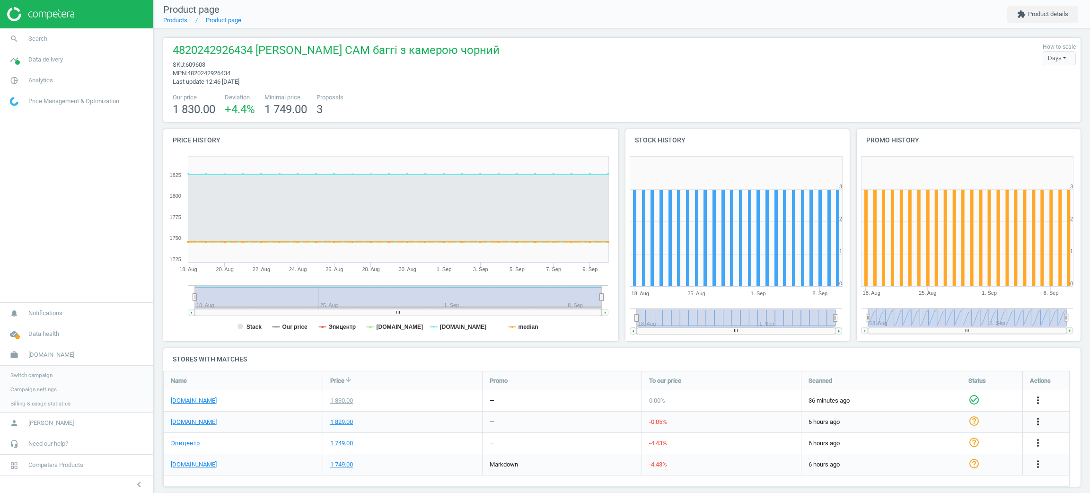 The width and height of the screenshot is (1090, 493). What do you see at coordinates (44, 334) in the screenshot?
I see `span: Data health` at bounding box center [44, 334].